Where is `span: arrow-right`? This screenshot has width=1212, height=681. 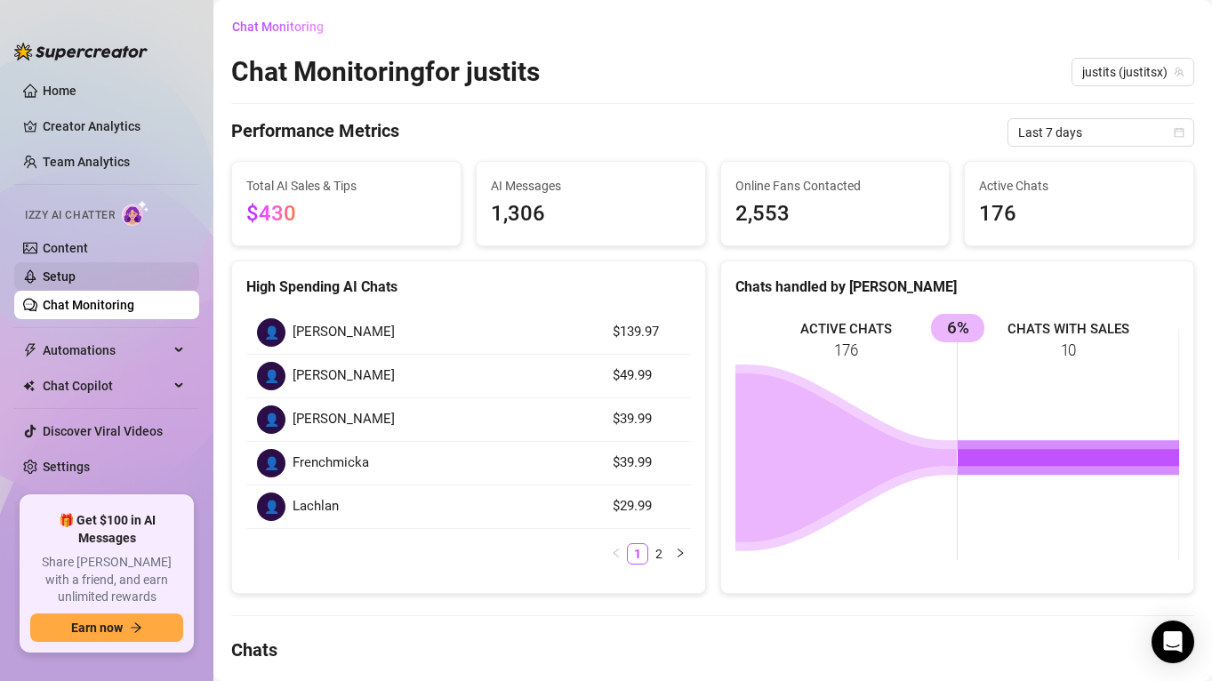
span: arrow-right is located at coordinates (136, 628).